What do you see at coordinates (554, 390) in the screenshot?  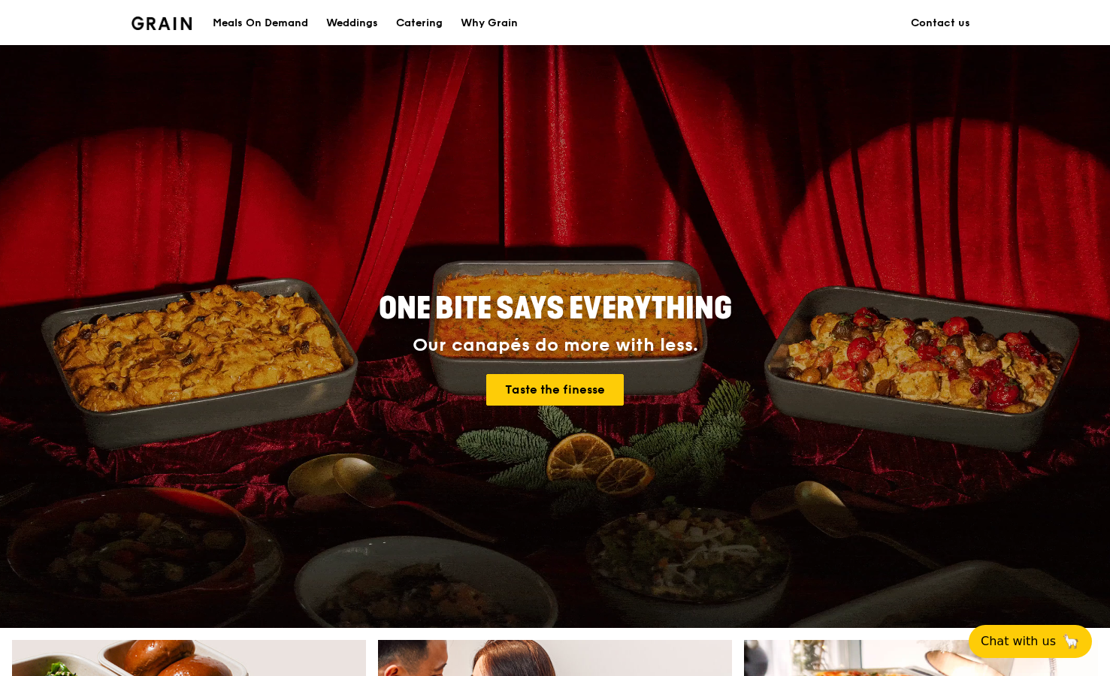 I see `a: Taste the finesse` at bounding box center [554, 390].